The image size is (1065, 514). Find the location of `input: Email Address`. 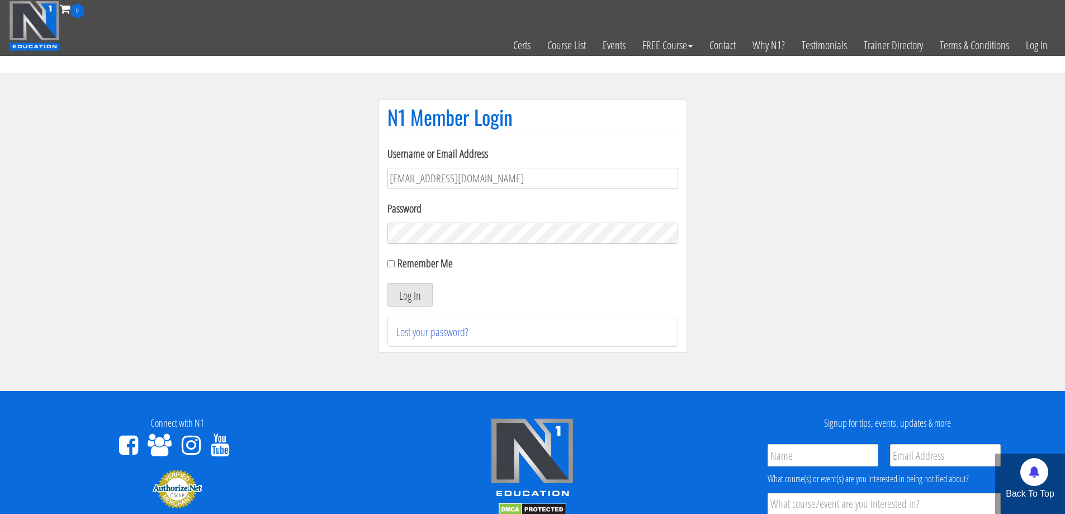

input: Email Address is located at coordinates (945, 455).